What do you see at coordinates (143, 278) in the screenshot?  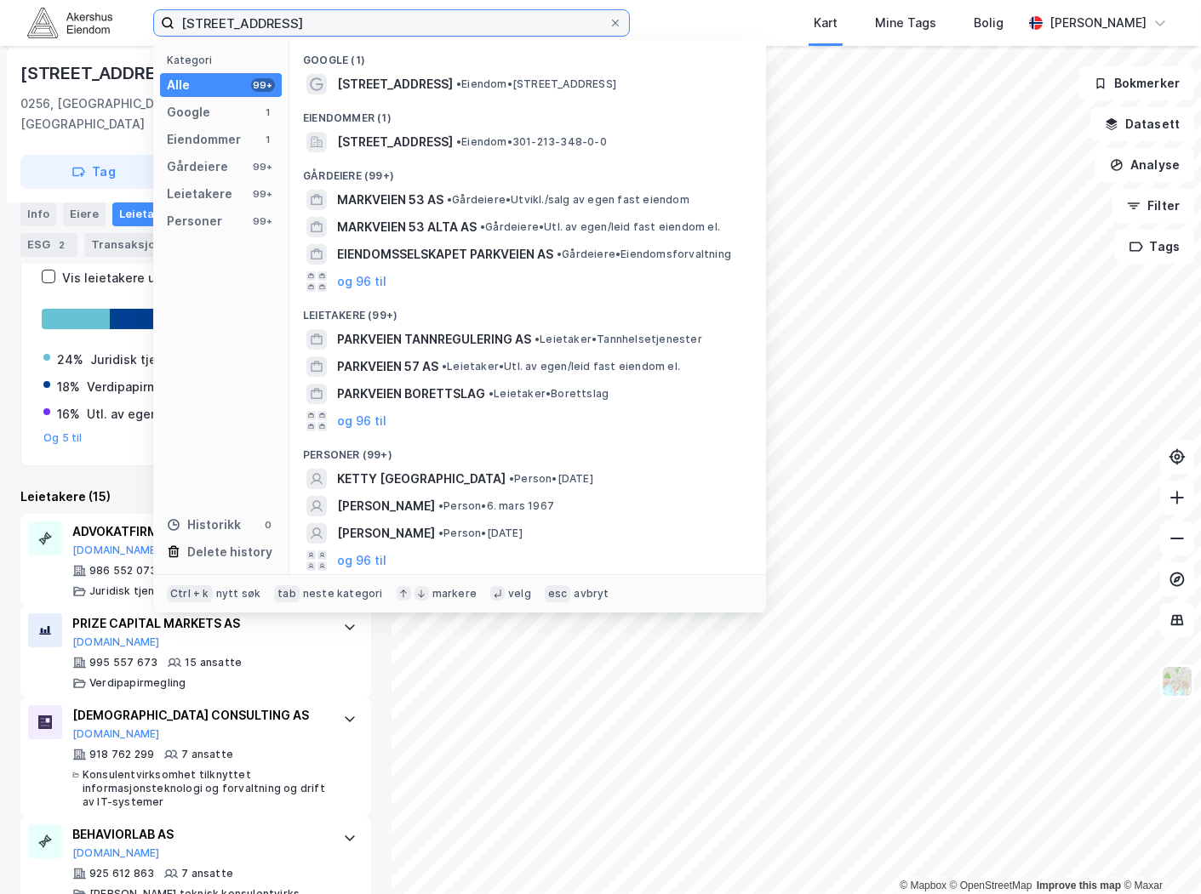 I see `div: Vis leietakere uten ansatte` at bounding box center [143, 278].